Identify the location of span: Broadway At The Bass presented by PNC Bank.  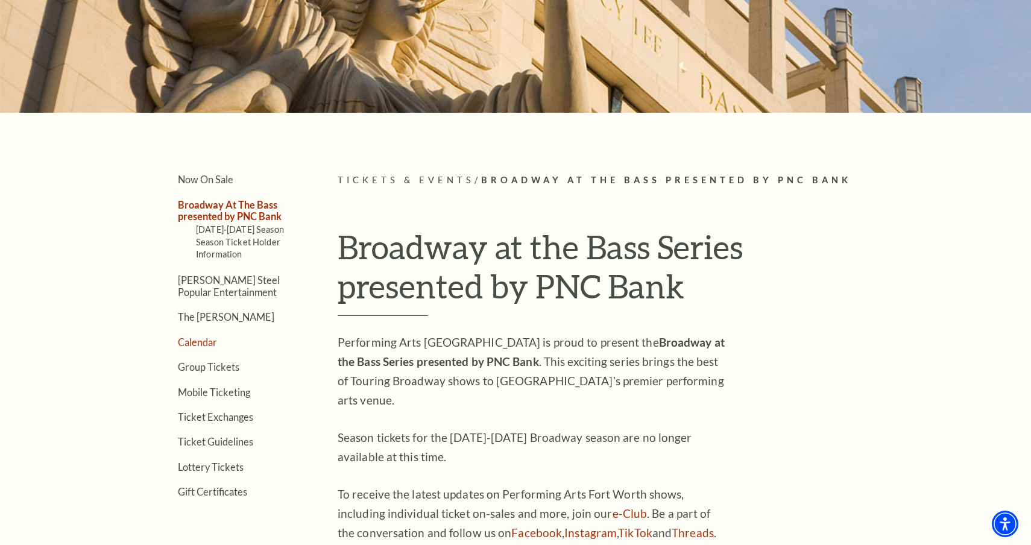
(666, 180).